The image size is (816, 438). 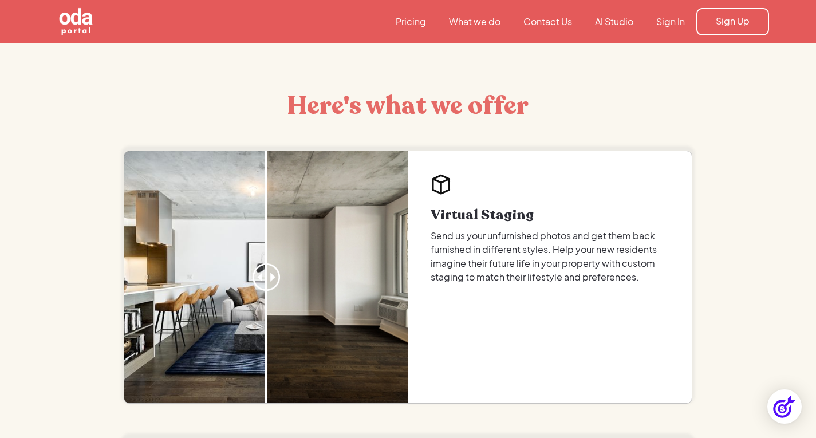 I want to click on a: Contact Us, so click(x=547, y=22).